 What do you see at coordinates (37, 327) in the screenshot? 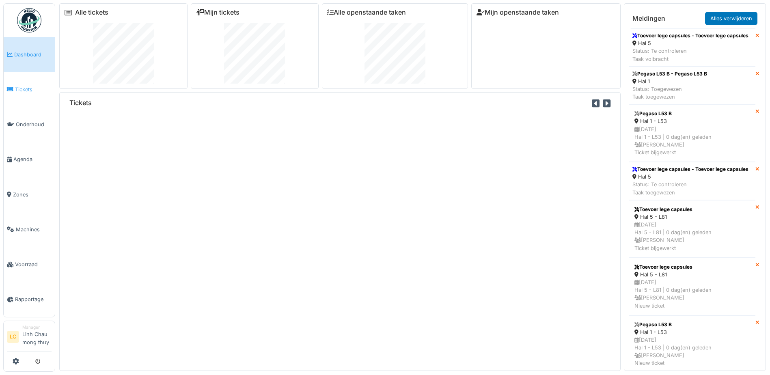
I see `div: Manager` at bounding box center [37, 327].